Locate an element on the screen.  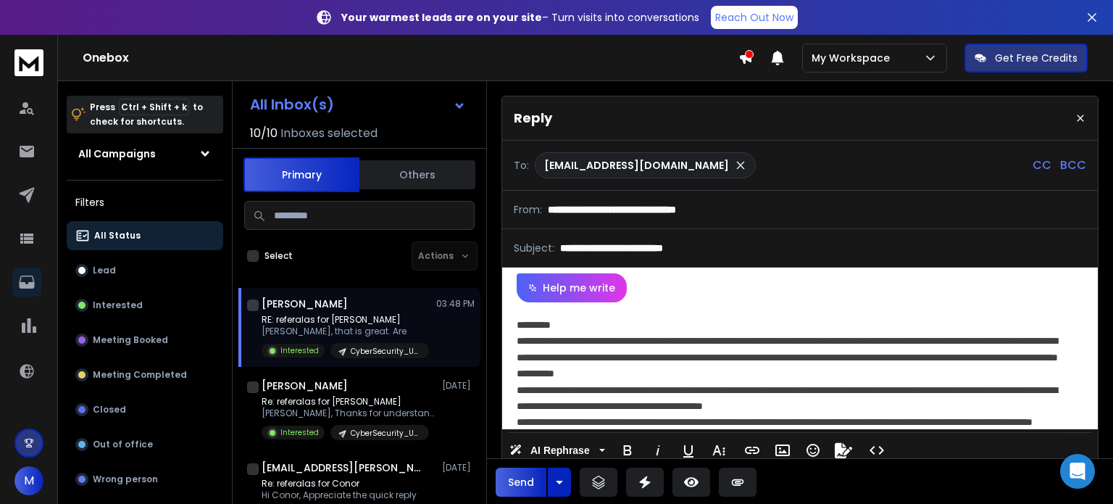
p: Wrong person is located at coordinates (125, 479).